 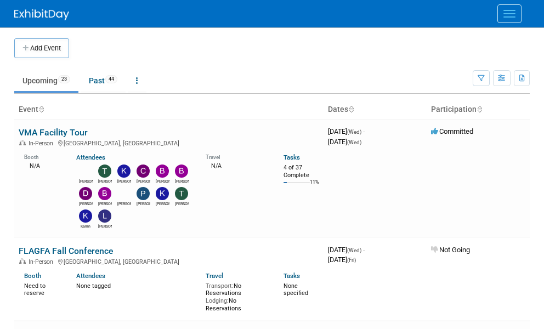 What do you see at coordinates (236, 155) in the screenshot?
I see `div: Travel` at bounding box center [236, 155].